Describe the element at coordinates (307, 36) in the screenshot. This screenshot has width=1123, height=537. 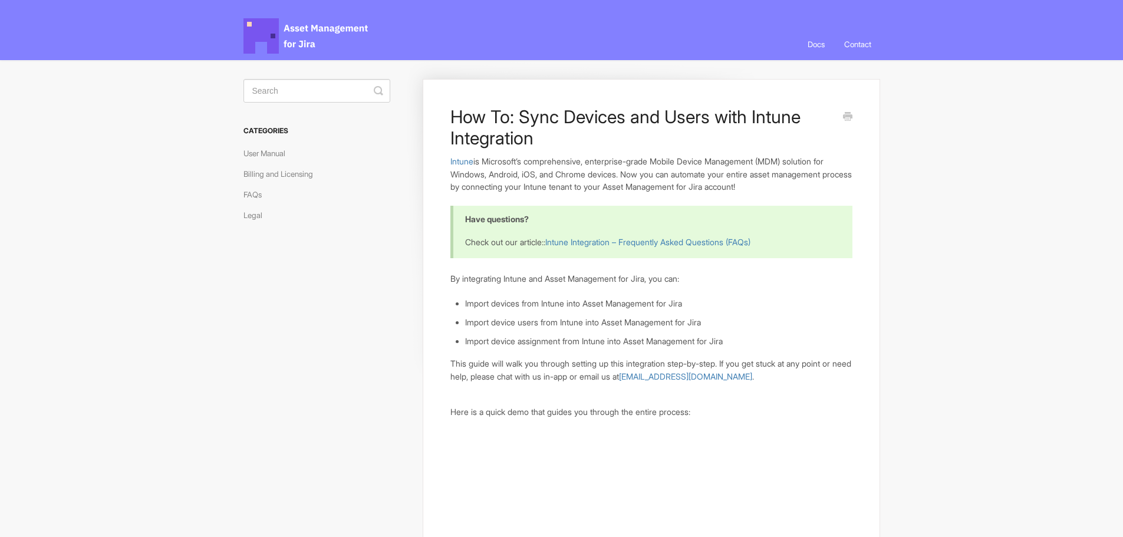
I see `span: Asset Management for Jira Docs` at that location.